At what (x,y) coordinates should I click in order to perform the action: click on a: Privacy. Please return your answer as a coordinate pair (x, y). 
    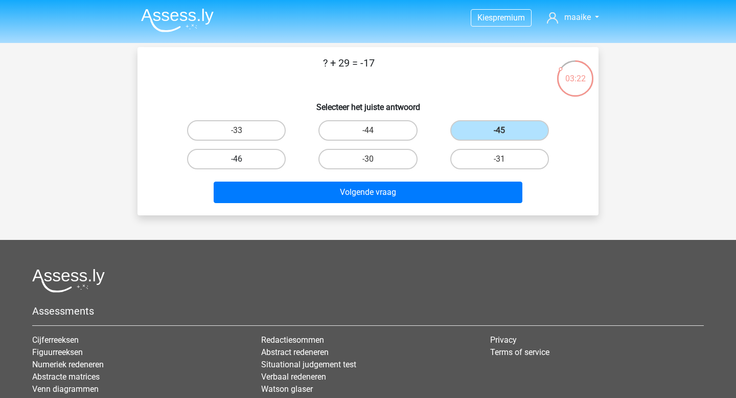
    Looking at the image, I should click on (504, 339).